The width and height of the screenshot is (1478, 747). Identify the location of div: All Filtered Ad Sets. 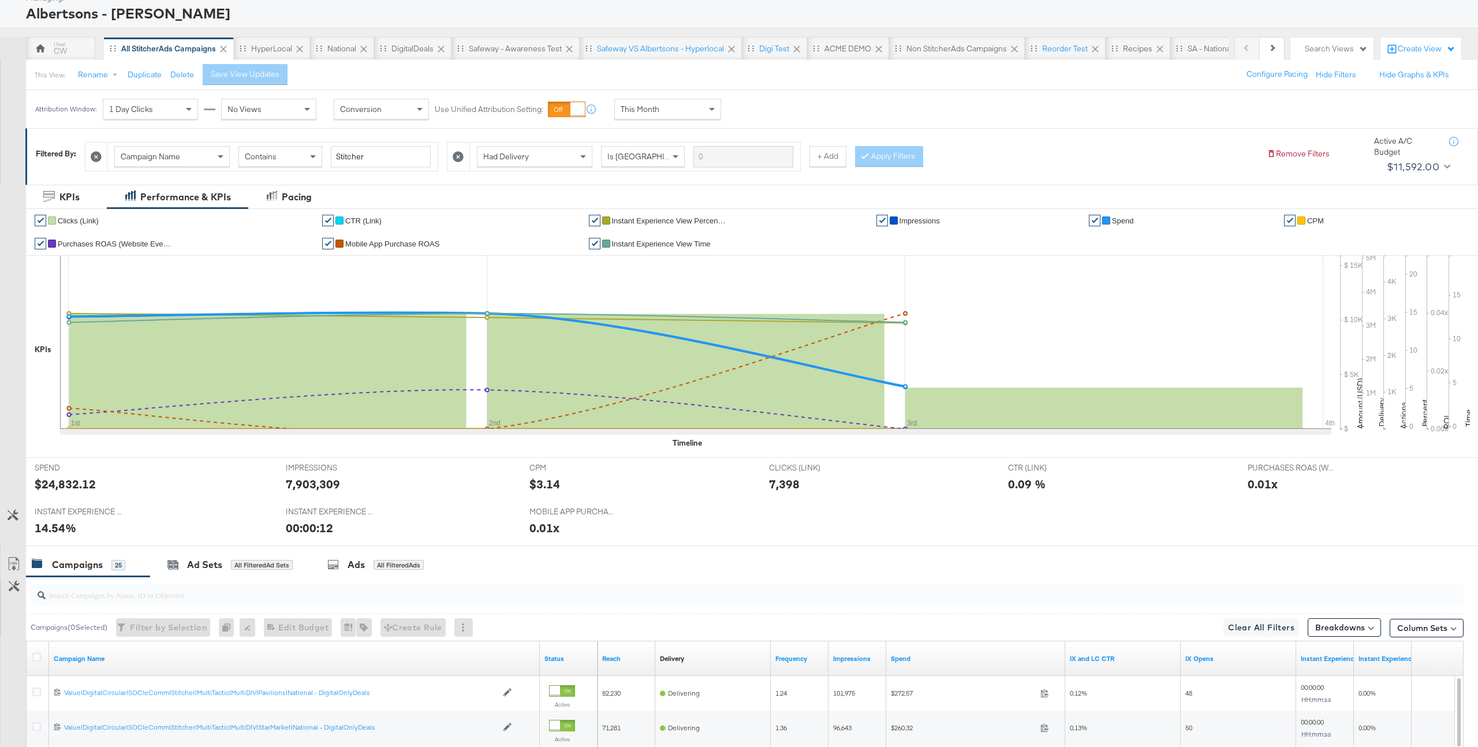
(261, 565).